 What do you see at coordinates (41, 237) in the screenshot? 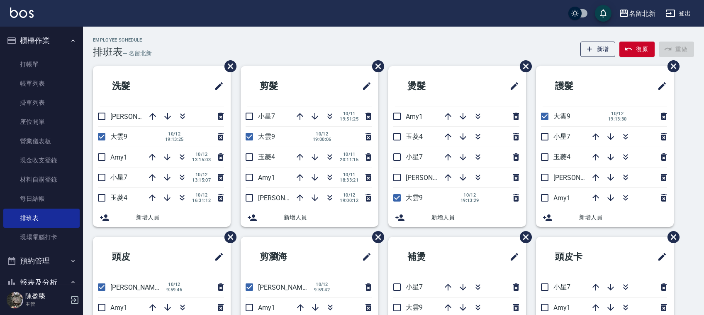
I see `a: 現場電腦打卡` at bounding box center [41, 237].